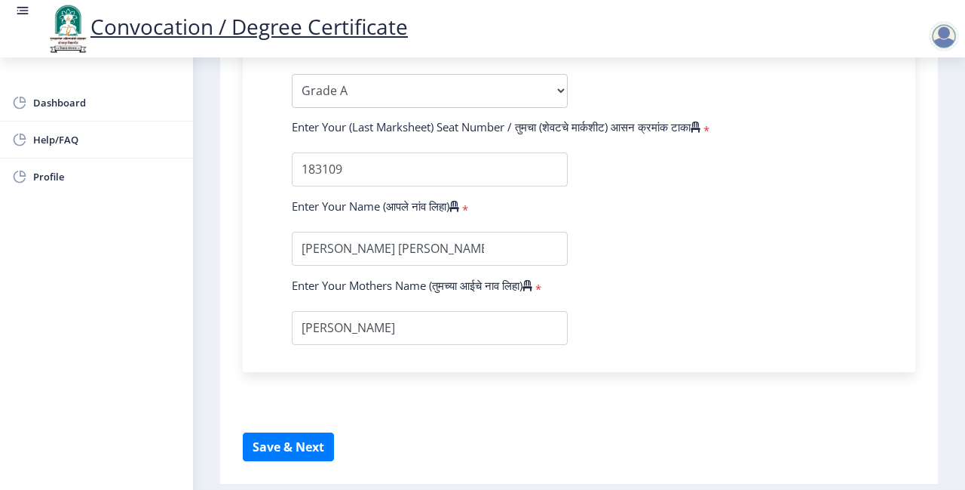  What do you see at coordinates (288, 447) in the screenshot?
I see `button: Save & Next` at bounding box center [288, 447].